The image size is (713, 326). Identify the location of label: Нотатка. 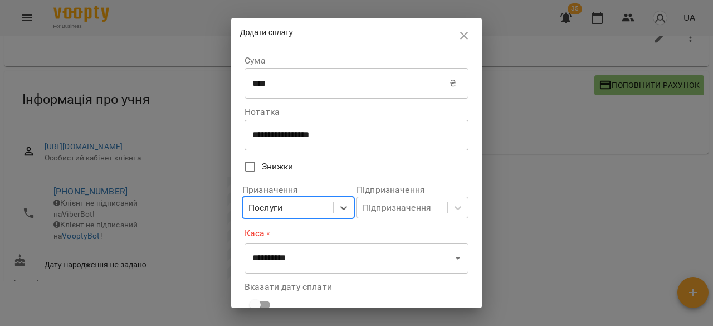
(356, 112).